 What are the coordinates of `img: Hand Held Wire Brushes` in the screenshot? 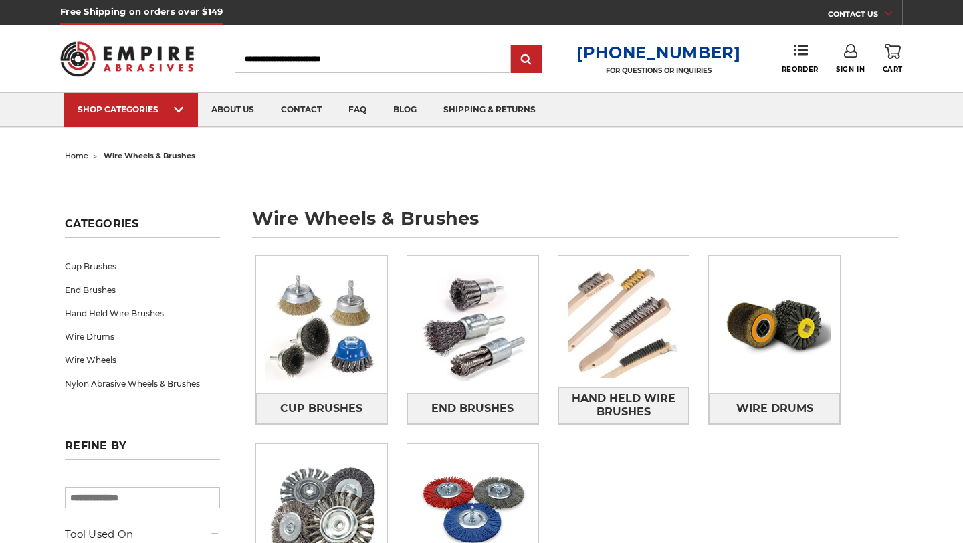 It's located at (624, 322).